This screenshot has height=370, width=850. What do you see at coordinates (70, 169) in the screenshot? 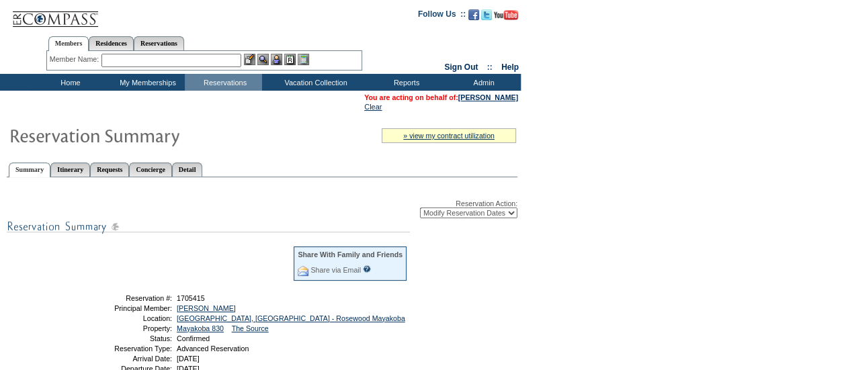
I see `a: Itinerary` at bounding box center [70, 169].